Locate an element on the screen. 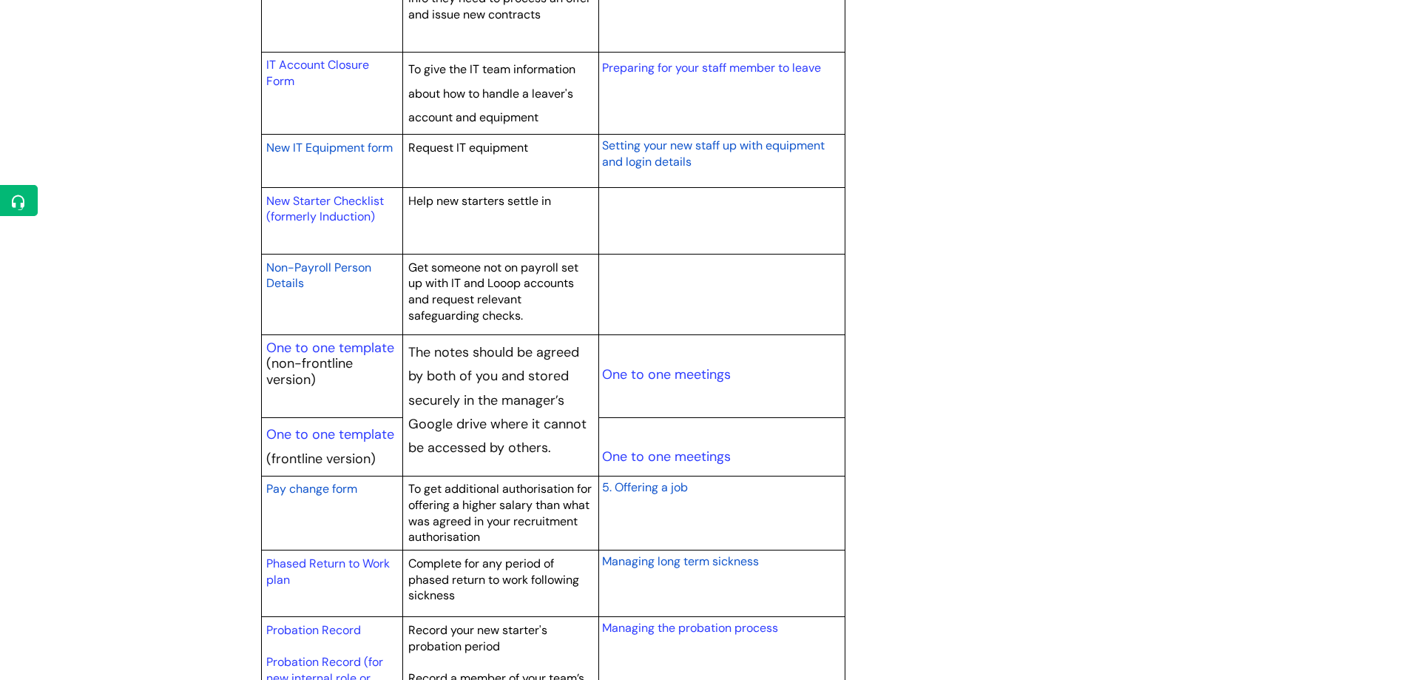  a: Preparing for your staff member to leave is located at coordinates (712, 67).